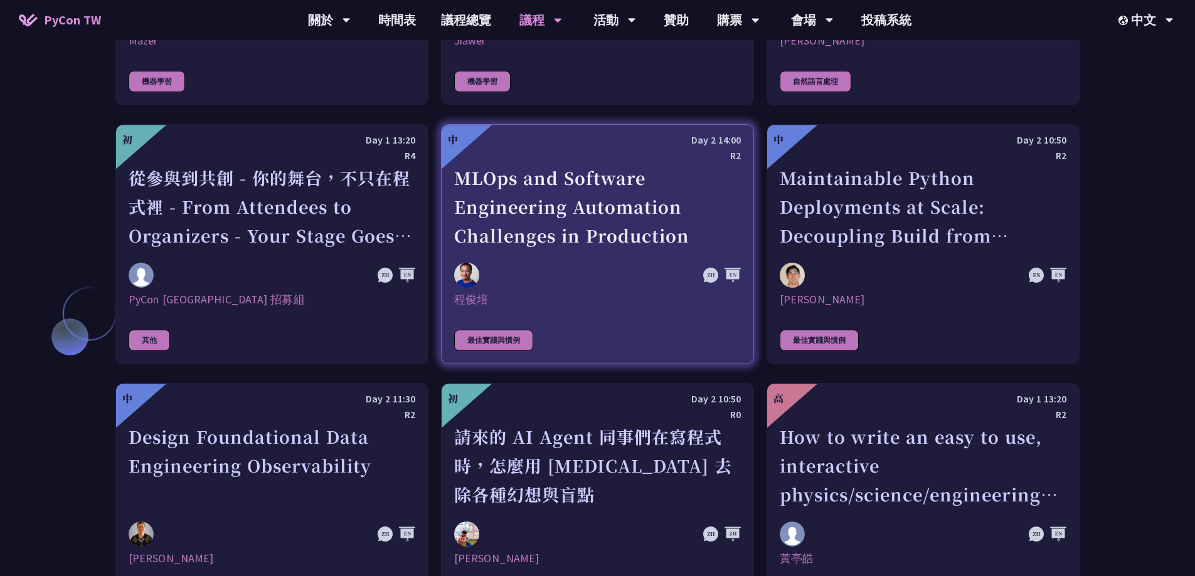 The height and width of the screenshot is (576, 1195). I want to click on img: 黃亭皓, so click(792, 534).